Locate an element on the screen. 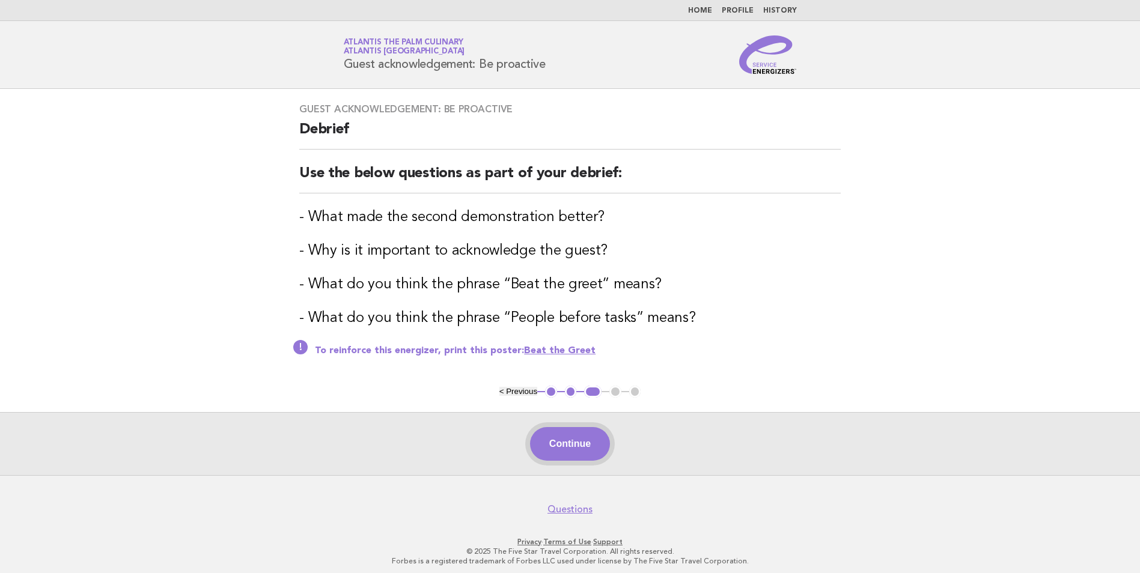  h3: Guest acknowledgement: Be proactive is located at coordinates (569, 109).